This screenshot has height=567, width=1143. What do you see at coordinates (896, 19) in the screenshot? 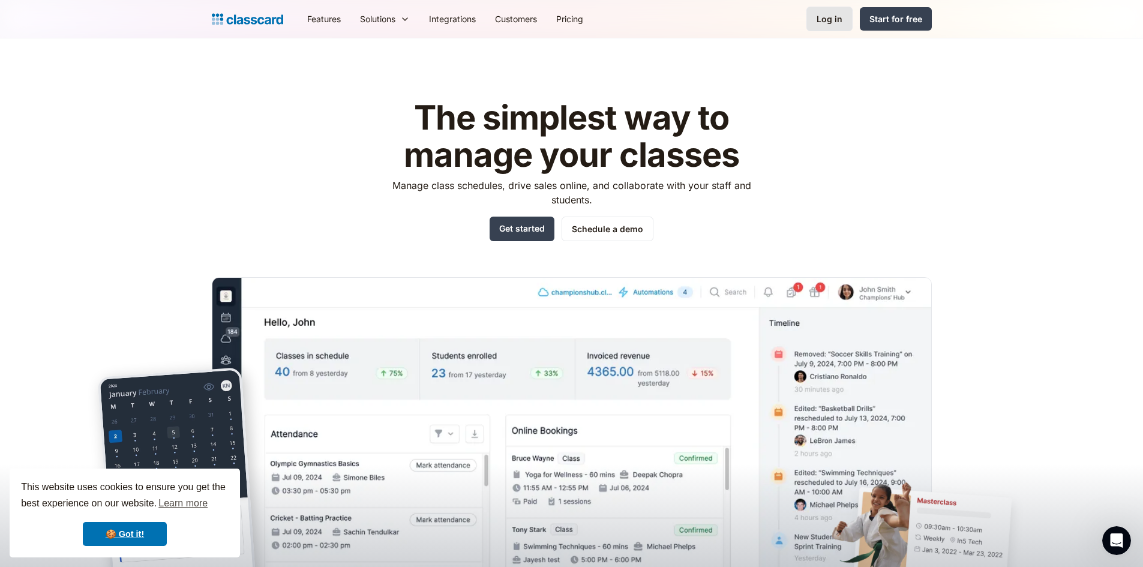
I see `div: Start for free` at bounding box center [896, 19].